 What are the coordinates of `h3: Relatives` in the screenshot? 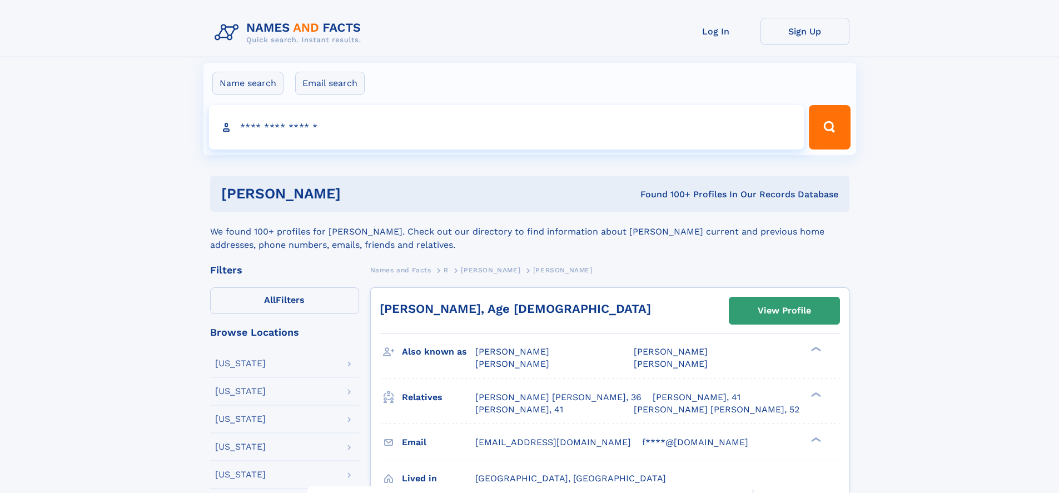 It's located at (439, 398).